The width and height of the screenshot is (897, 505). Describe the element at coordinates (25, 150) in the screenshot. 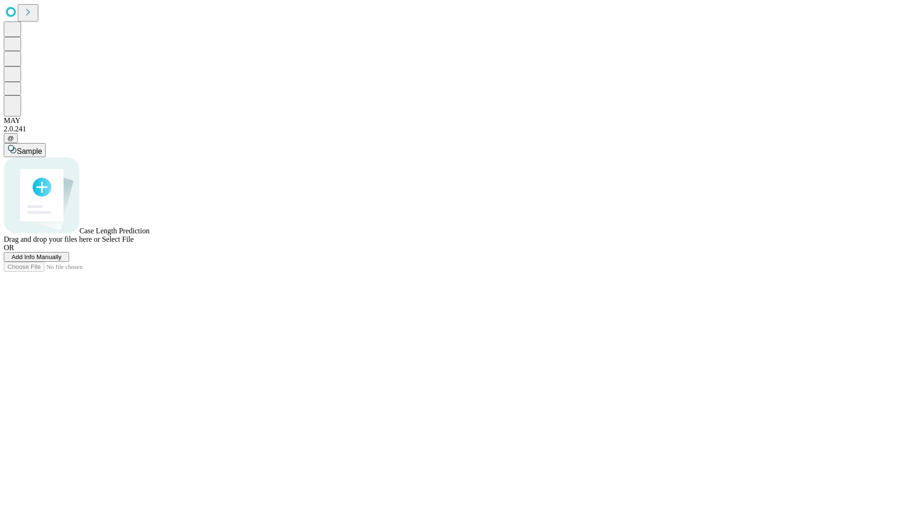

I see `button: Sample` at that location.